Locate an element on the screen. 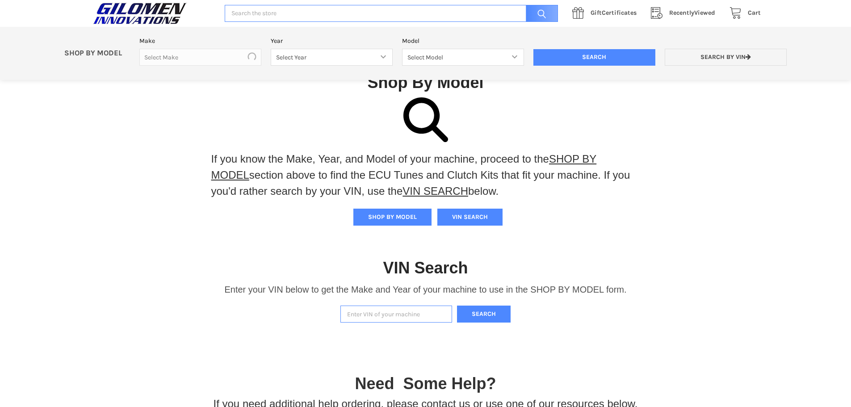  span: Recently is located at coordinates (682, 13).